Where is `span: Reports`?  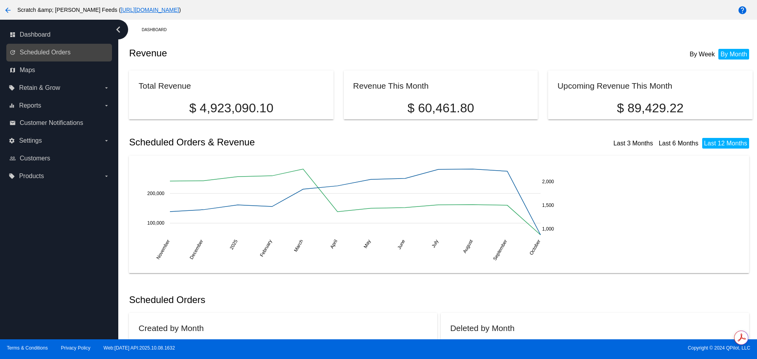 span: Reports is located at coordinates (30, 106).